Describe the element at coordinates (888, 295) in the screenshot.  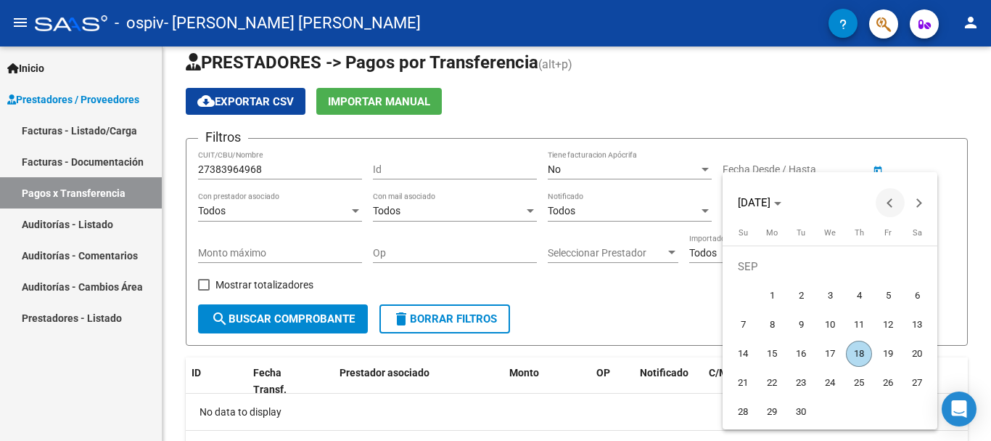
I see `span: 5` at that location.